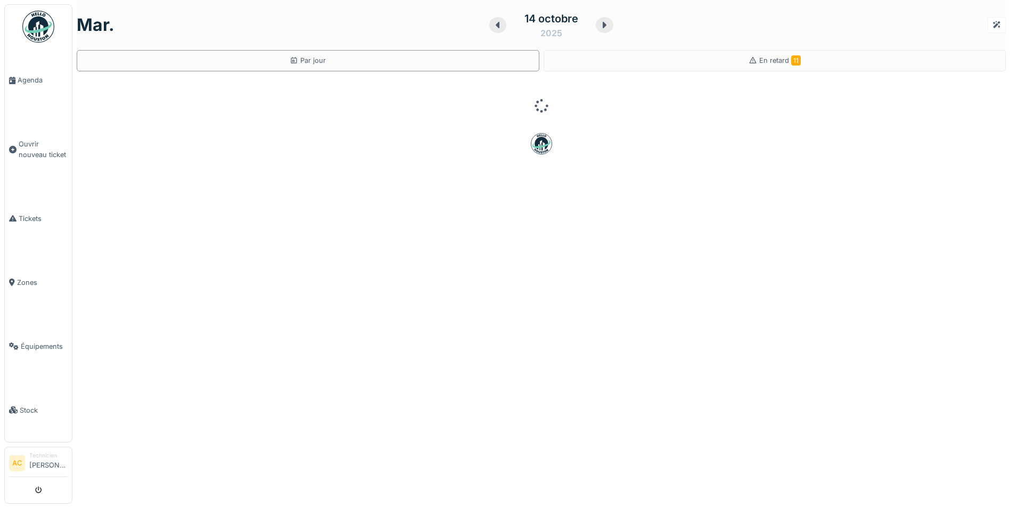  Describe the element at coordinates (796, 60) in the screenshot. I see `span: 11` at that location.